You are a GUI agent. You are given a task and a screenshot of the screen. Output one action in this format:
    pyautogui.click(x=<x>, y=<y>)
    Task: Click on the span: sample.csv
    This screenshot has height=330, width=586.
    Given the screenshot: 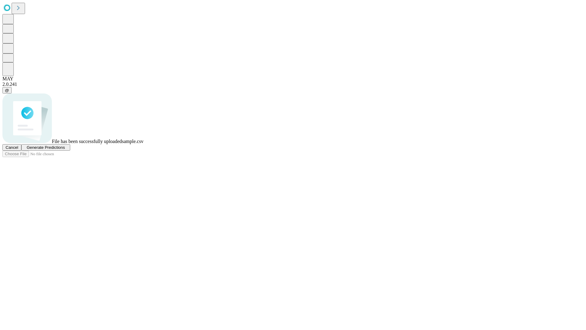 What is the action you would take?
    pyautogui.click(x=132, y=141)
    